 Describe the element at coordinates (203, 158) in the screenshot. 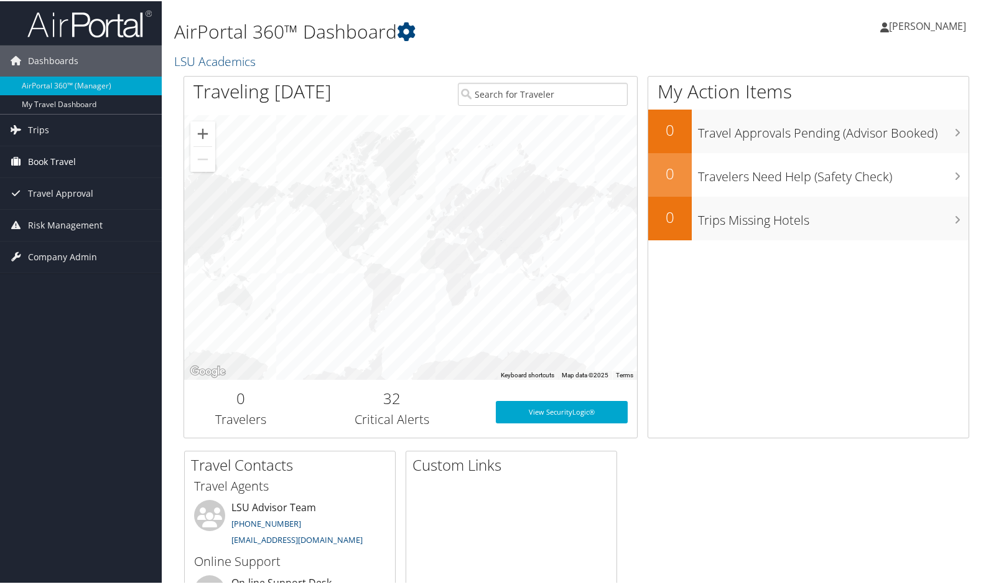

I see `button: Zoom out` at that location.